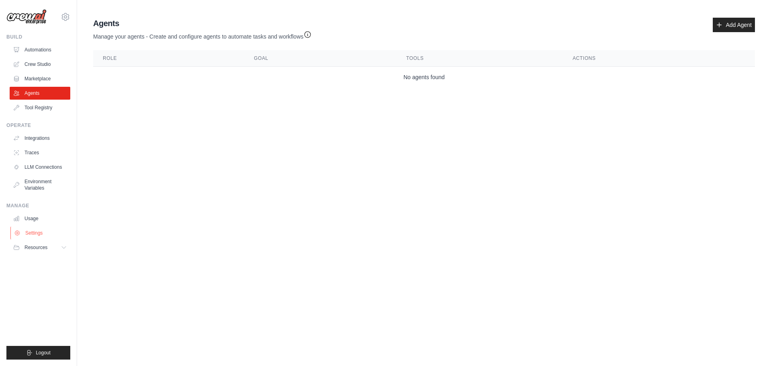 This screenshot has height=366, width=771. Describe the element at coordinates (40, 247) in the screenshot. I see `button: Resources` at that location.